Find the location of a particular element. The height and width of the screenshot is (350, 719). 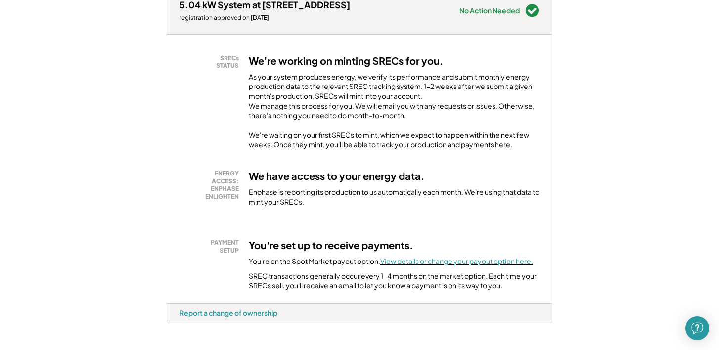

div: We're waiting on your first SRECs to mint, which we expect to happen within the next few weeks. O... is located at coordinates (394, 140).